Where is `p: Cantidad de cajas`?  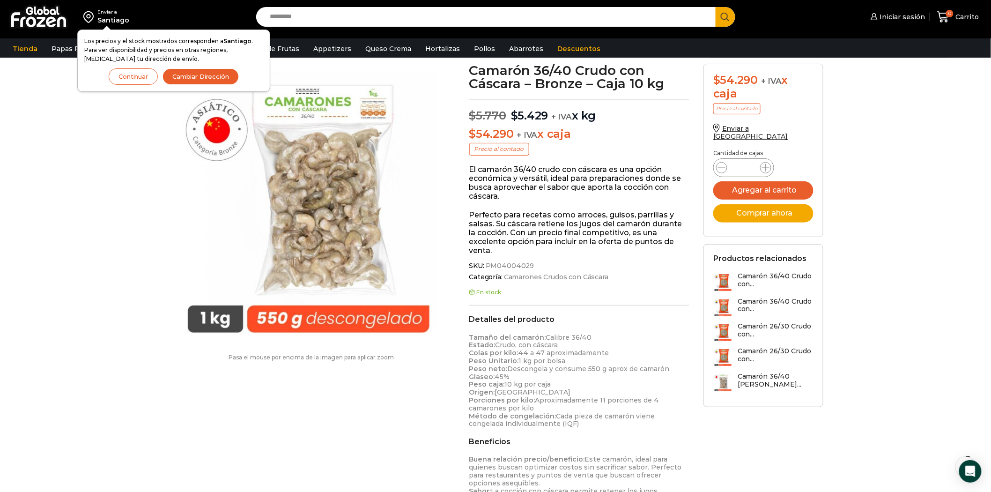
p: Cantidad de cajas is located at coordinates (763, 153).